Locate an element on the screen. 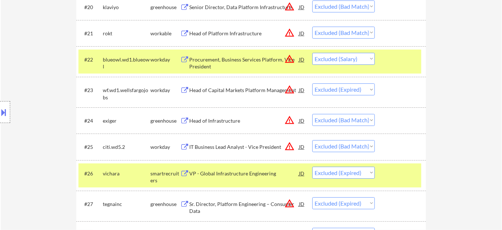 The image size is (502, 230). div: Head of Capital Markets Platform Management is located at coordinates (244, 90).